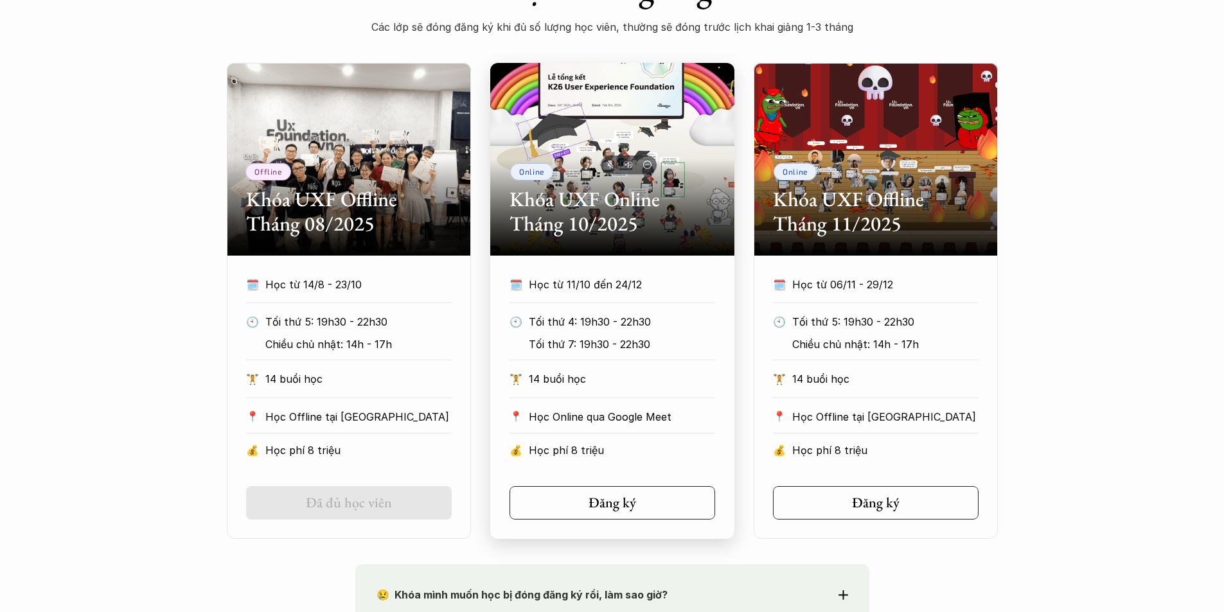 The image size is (1224, 612). I want to click on p: Offline, so click(268, 172).